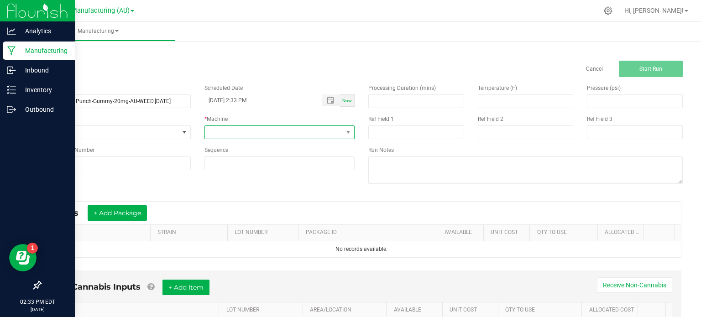 The height and width of the screenshot is (317, 701). What do you see at coordinates (497, 88) in the screenshot?
I see `span: Temperature (F)` at bounding box center [497, 88].